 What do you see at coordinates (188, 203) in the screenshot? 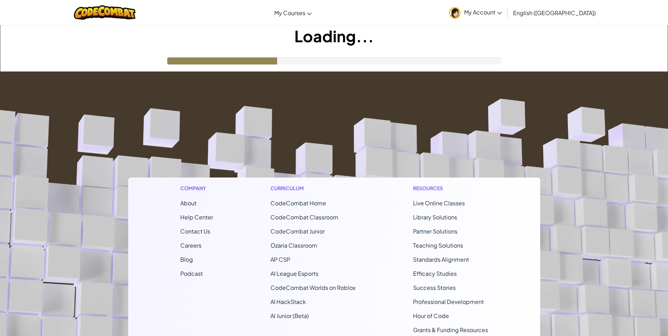
I see `a: About` at bounding box center [188, 203].